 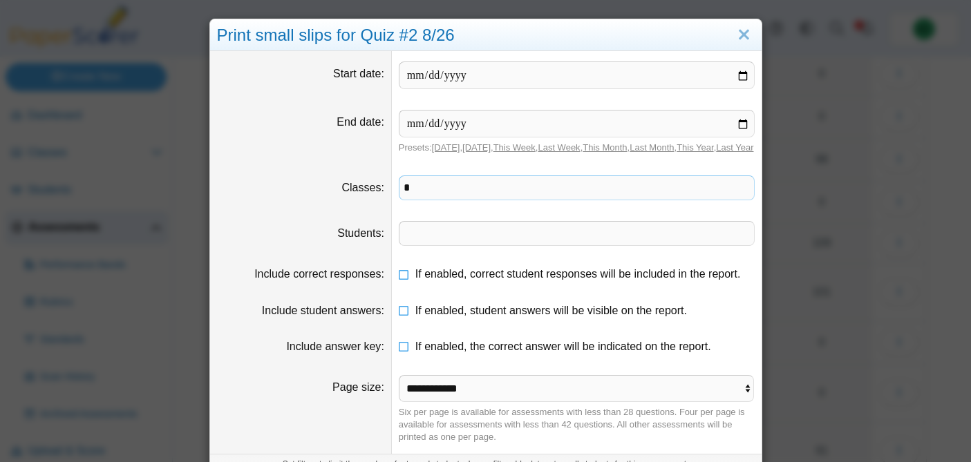 What do you see at coordinates (605, 147) in the screenshot?
I see `a: This Month` at bounding box center [605, 147].